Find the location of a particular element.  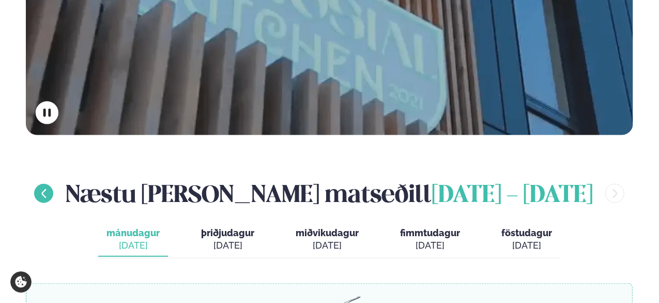

button: menu-btn-right is located at coordinates (615, 193).